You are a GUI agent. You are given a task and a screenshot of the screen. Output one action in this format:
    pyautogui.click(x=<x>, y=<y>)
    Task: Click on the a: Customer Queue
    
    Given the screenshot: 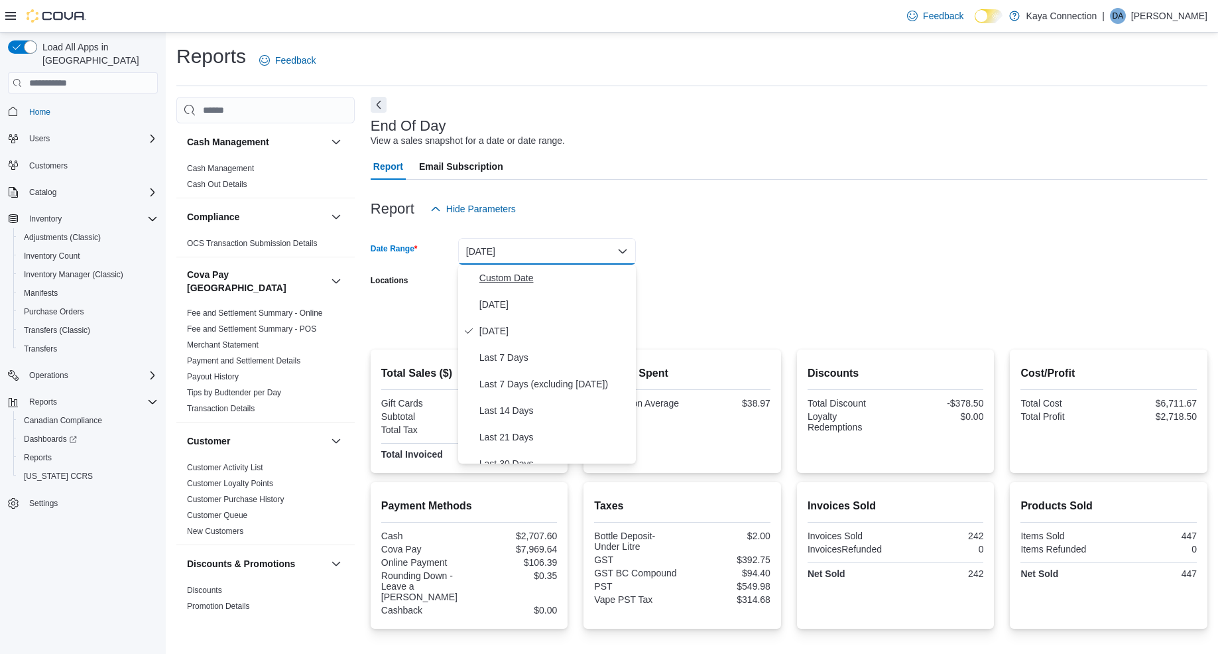 What is the action you would take?
    pyautogui.click(x=217, y=515)
    